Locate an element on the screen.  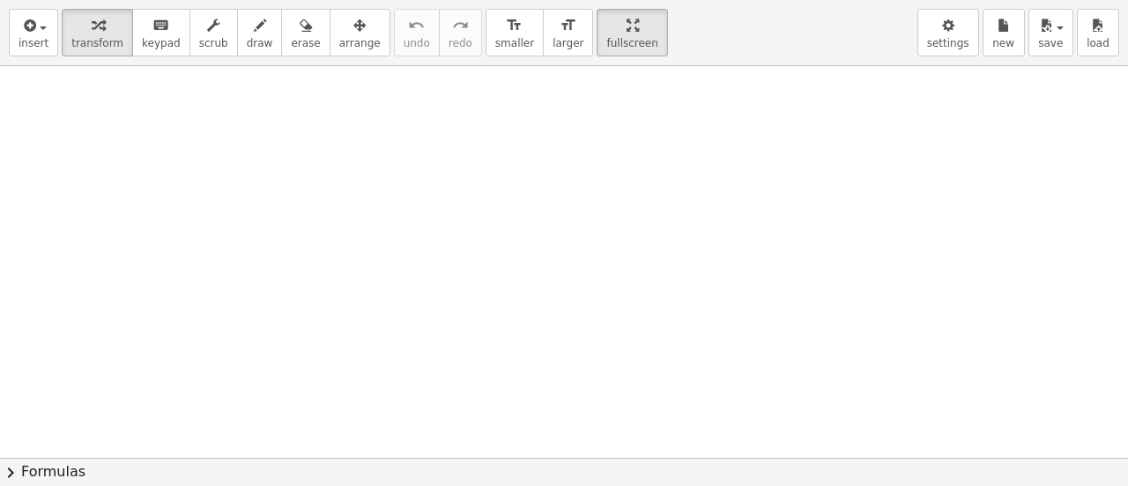
span: larger is located at coordinates (568, 43).